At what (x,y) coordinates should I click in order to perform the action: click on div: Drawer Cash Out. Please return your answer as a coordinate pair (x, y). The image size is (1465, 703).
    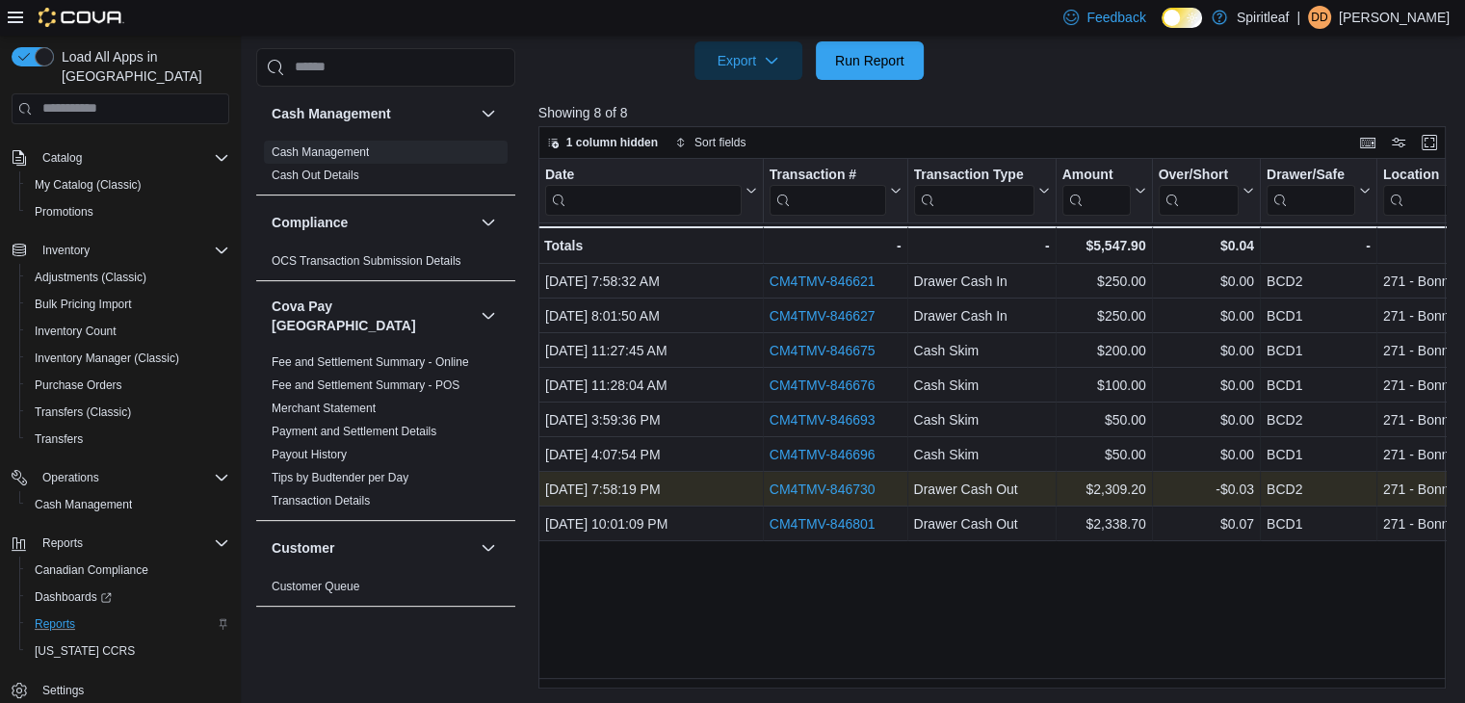
    Looking at the image, I should click on (980, 489).